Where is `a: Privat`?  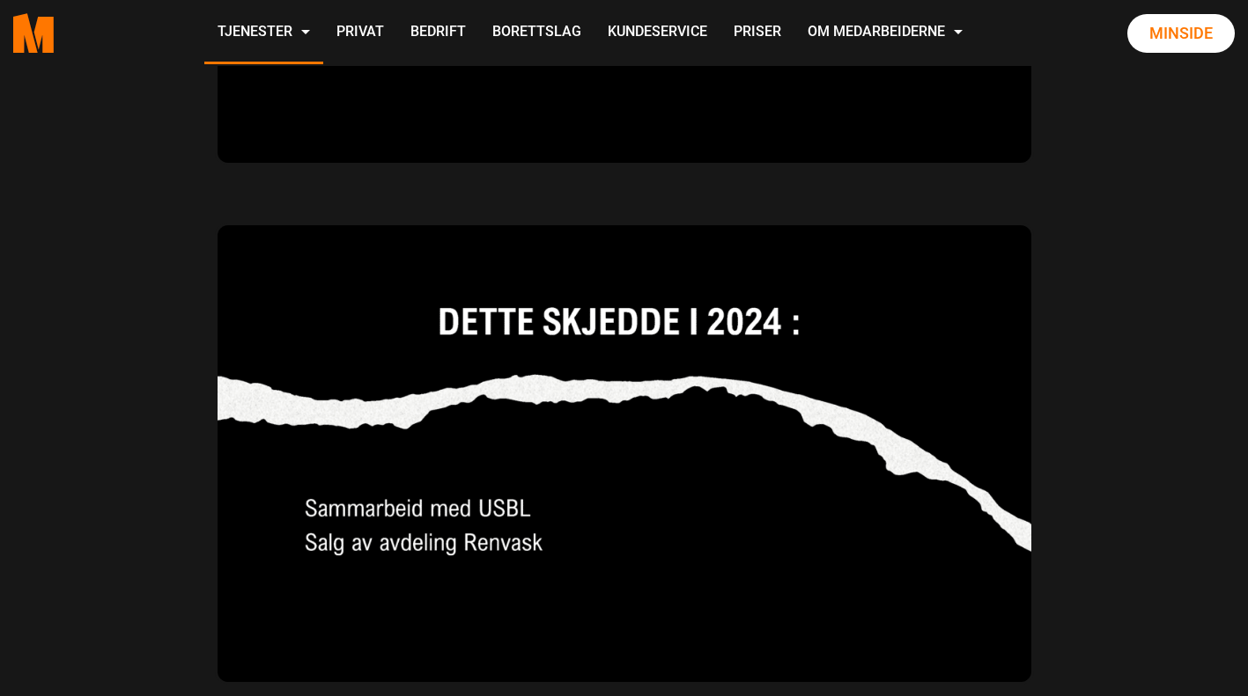
a: Privat is located at coordinates (360, 33).